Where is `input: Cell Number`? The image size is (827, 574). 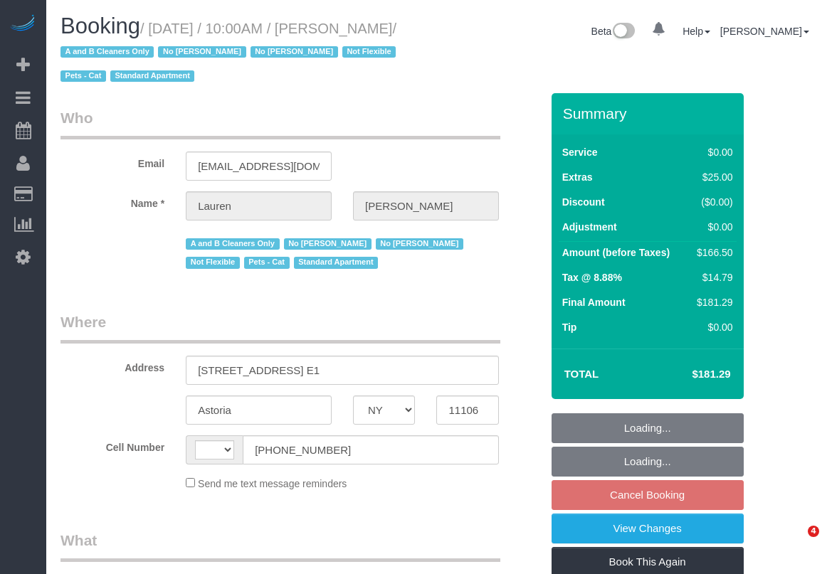 input: Cell Number is located at coordinates (371, 450).